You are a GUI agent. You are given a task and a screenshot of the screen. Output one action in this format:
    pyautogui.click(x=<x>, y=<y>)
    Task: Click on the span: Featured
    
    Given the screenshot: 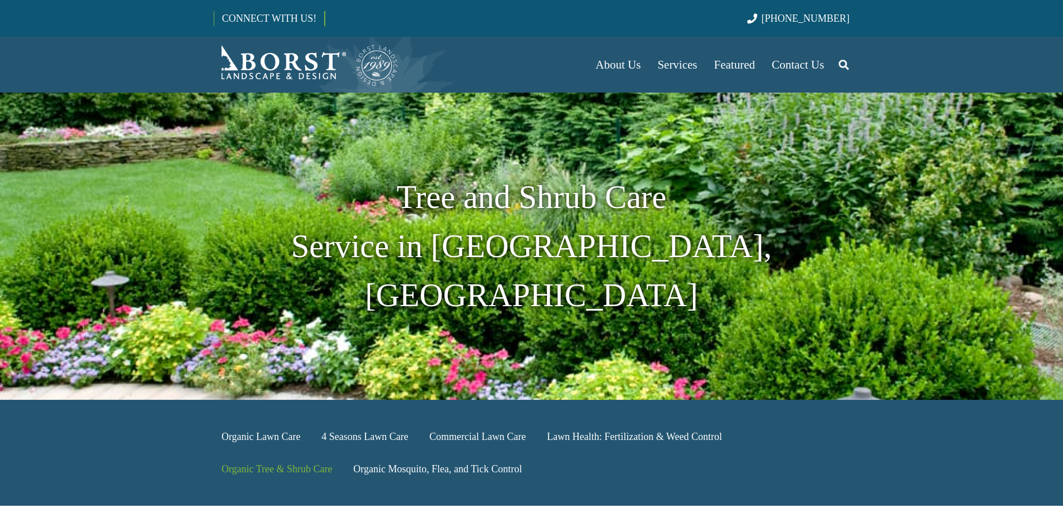 What is the action you would take?
    pyautogui.click(x=734, y=65)
    